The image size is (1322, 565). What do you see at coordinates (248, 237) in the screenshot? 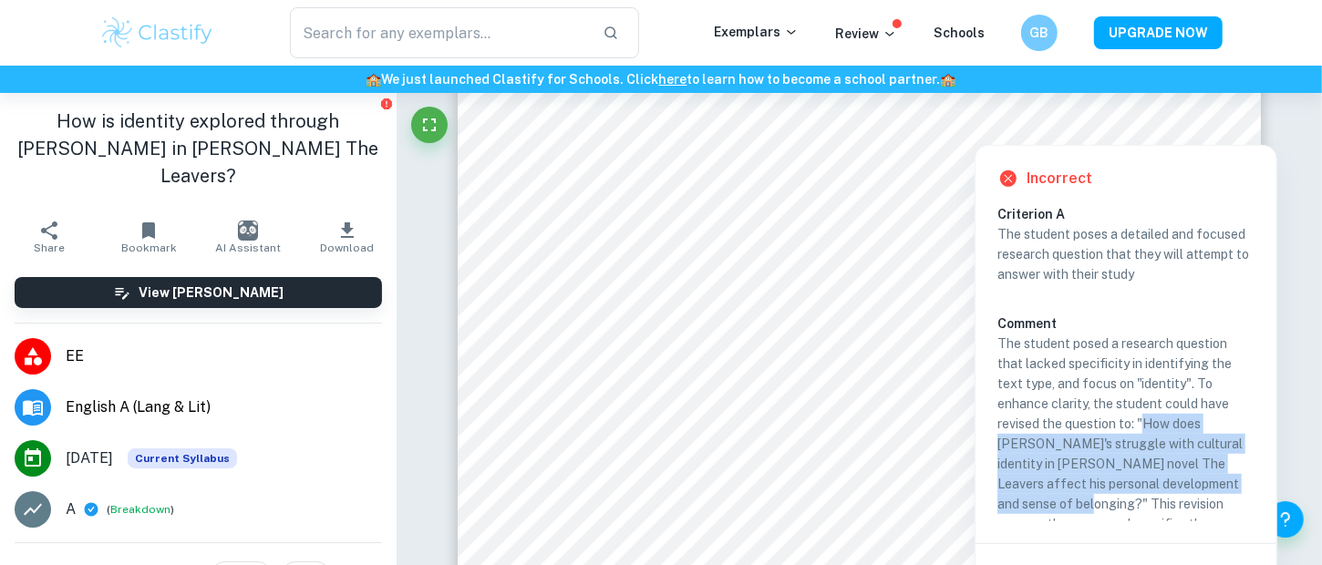
I see `button: AI Assistant` at bounding box center [248, 237].